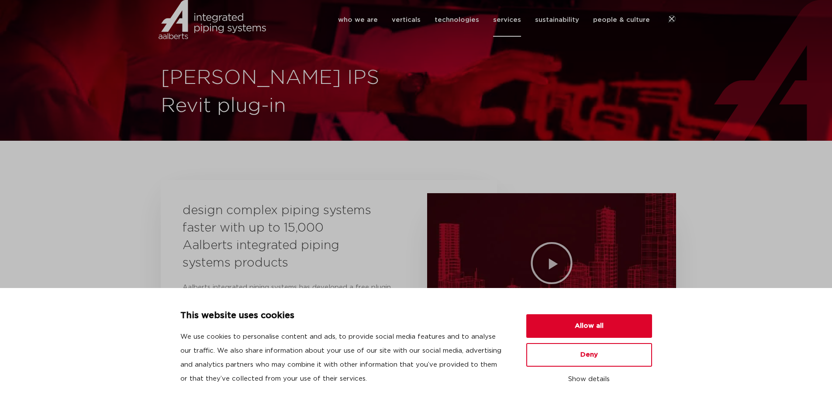 This screenshot has width=832, height=413. What do you see at coordinates (406, 20) in the screenshot?
I see `a: verticals` at bounding box center [406, 20].